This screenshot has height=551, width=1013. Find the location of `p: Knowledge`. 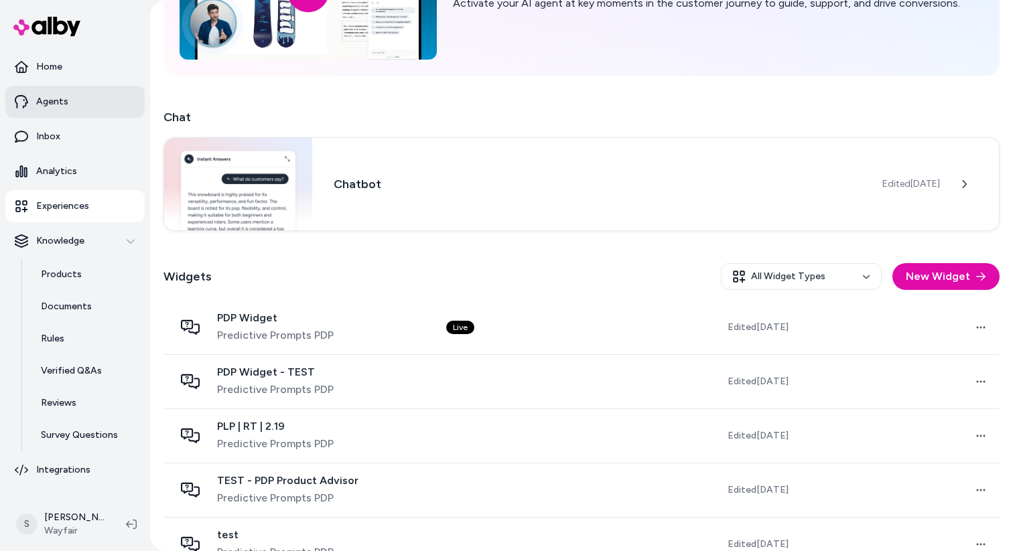

p: Knowledge is located at coordinates (60, 241).